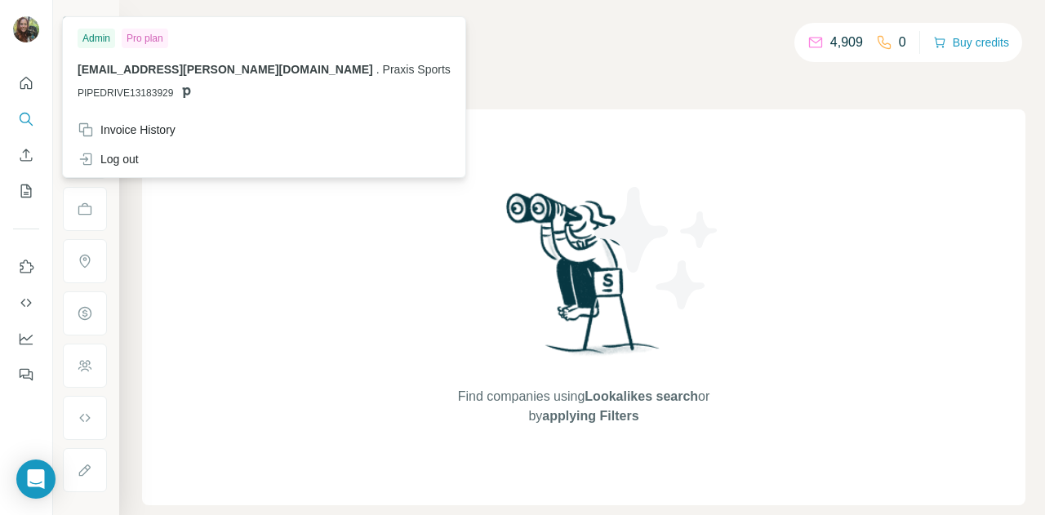  Describe the element at coordinates (84, 22) in the screenshot. I see `button: Show` at that location.